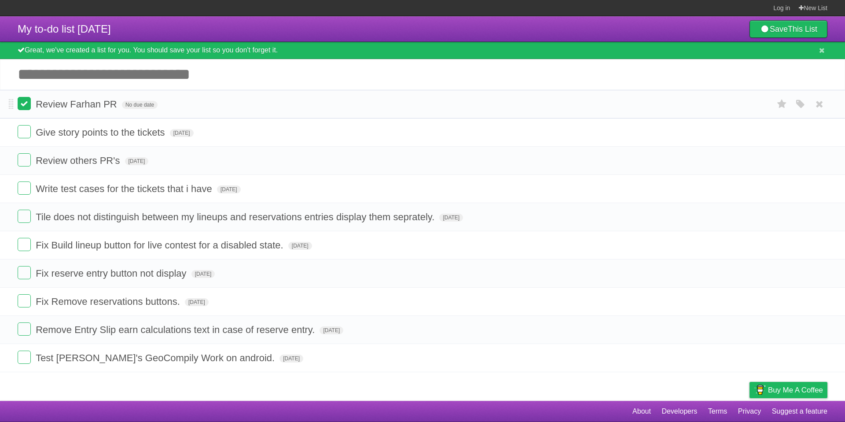 The height and width of the screenshot is (422, 845). What do you see at coordinates (176, 329) in the screenshot?
I see `span: Remove Entry Slip earn calculations text in case of reserve entry.` at bounding box center [176, 329].